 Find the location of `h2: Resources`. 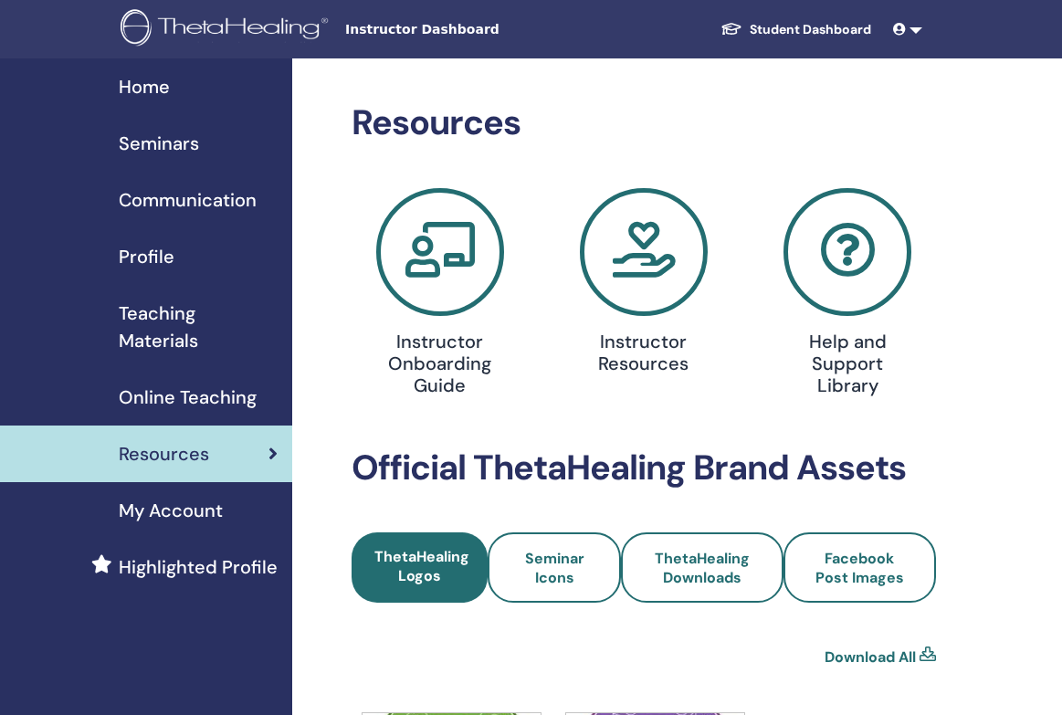

h2: Resources is located at coordinates (644, 123).